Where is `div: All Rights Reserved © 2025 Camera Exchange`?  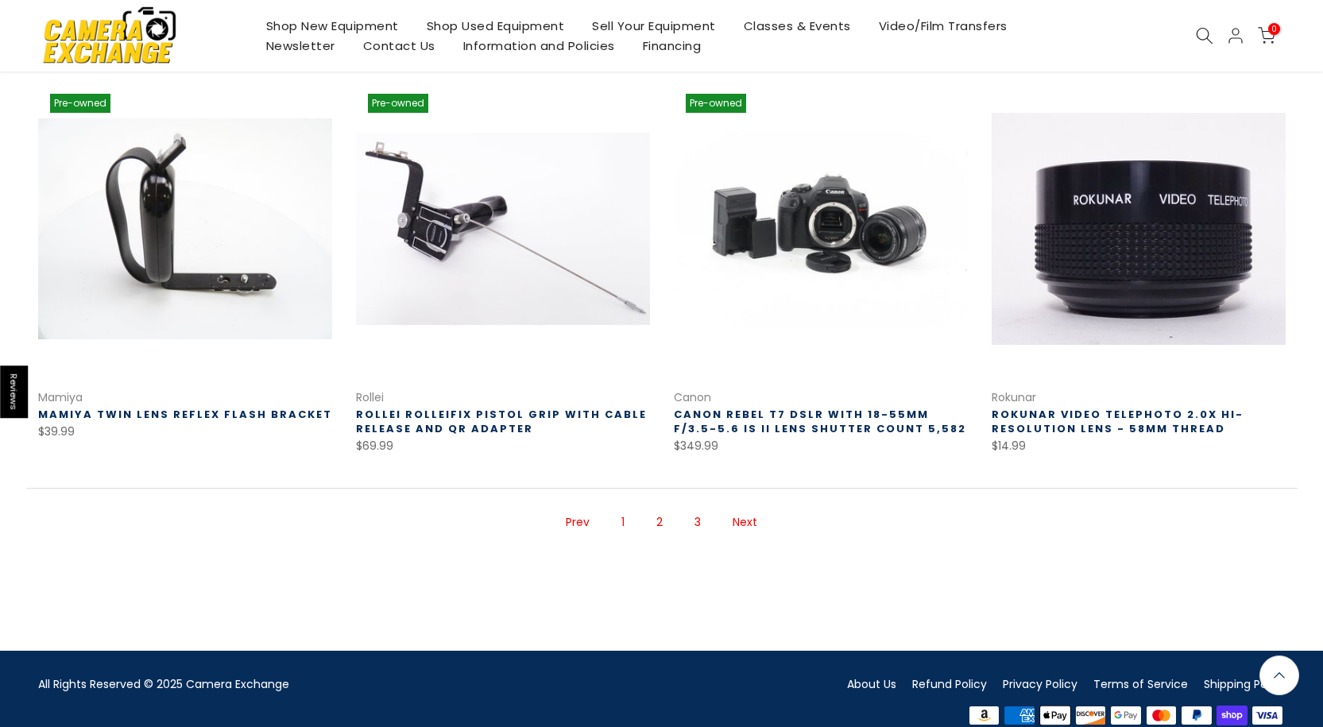
div: All Rights Reserved © 2025 Camera Exchange is located at coordinates (344, 684).